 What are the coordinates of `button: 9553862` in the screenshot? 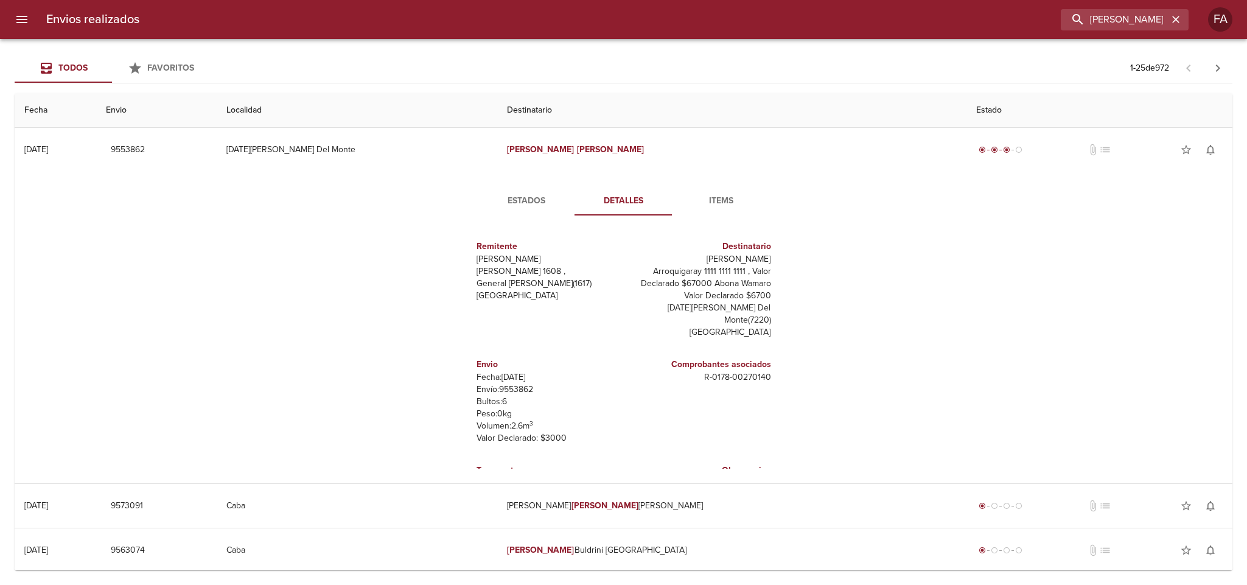 It's located at (128, 150).